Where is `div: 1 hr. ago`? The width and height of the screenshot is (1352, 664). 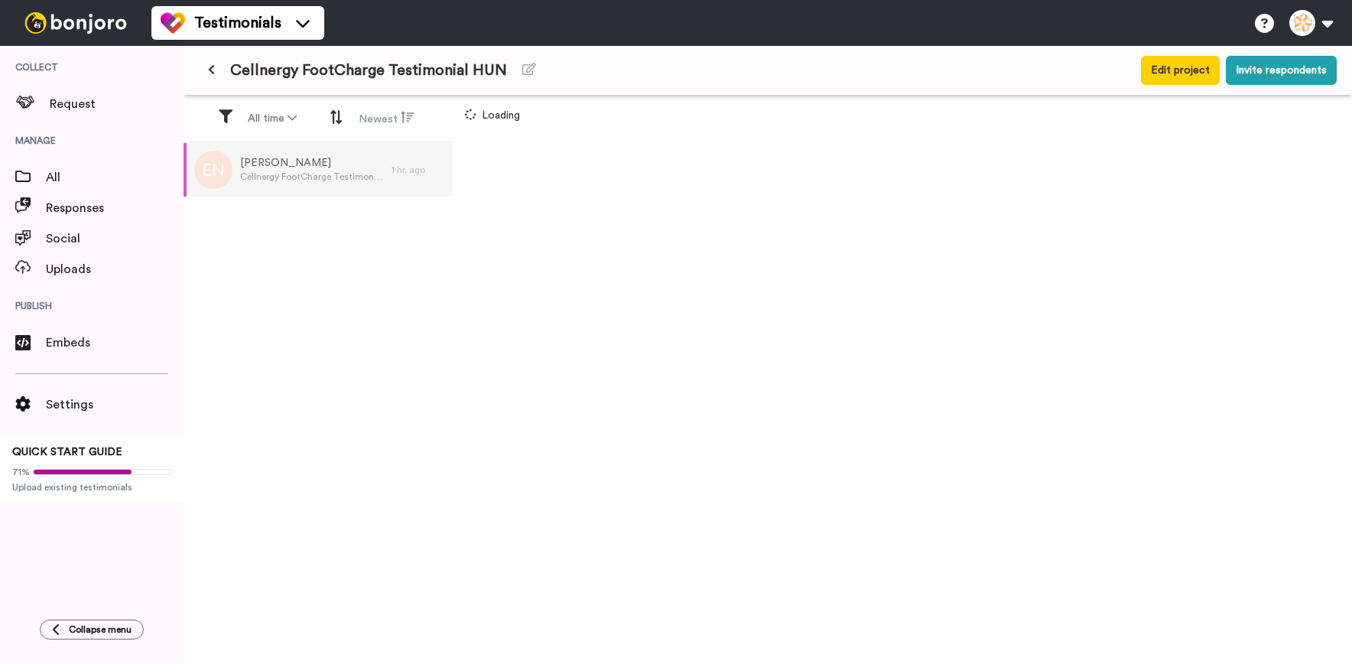
div: 1 hr. ago is located at coordinates (418, 170).